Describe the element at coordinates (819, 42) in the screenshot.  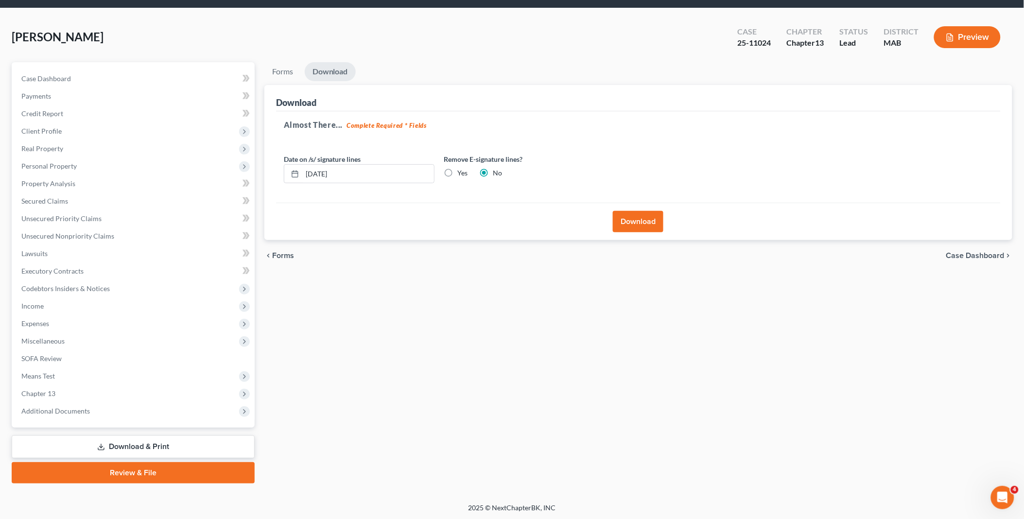
I see `span: 13` at that location.